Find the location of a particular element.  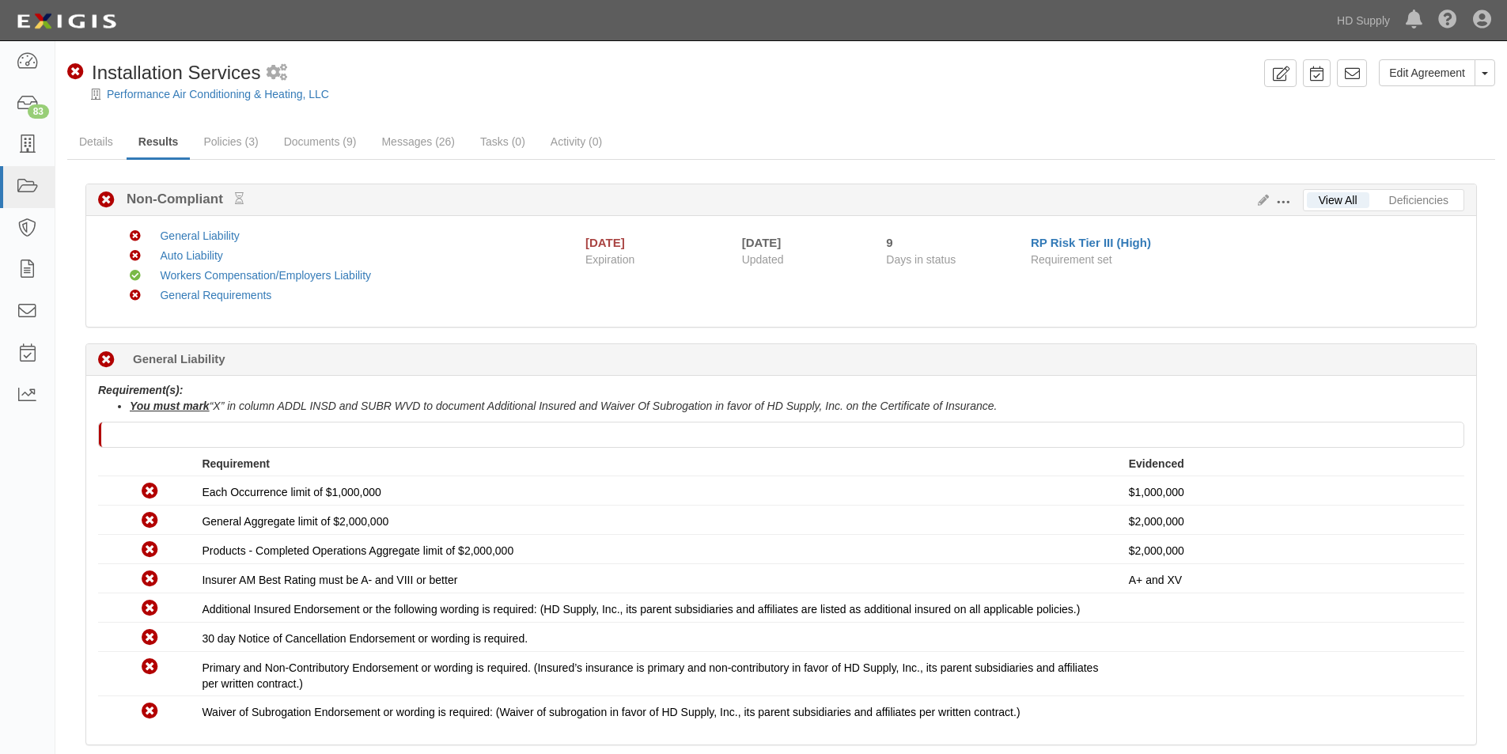

span: Additional Insured Endorsement or the following wording is required: (HD Supply, Inc., its parent... is located at coordinates (641, 609).